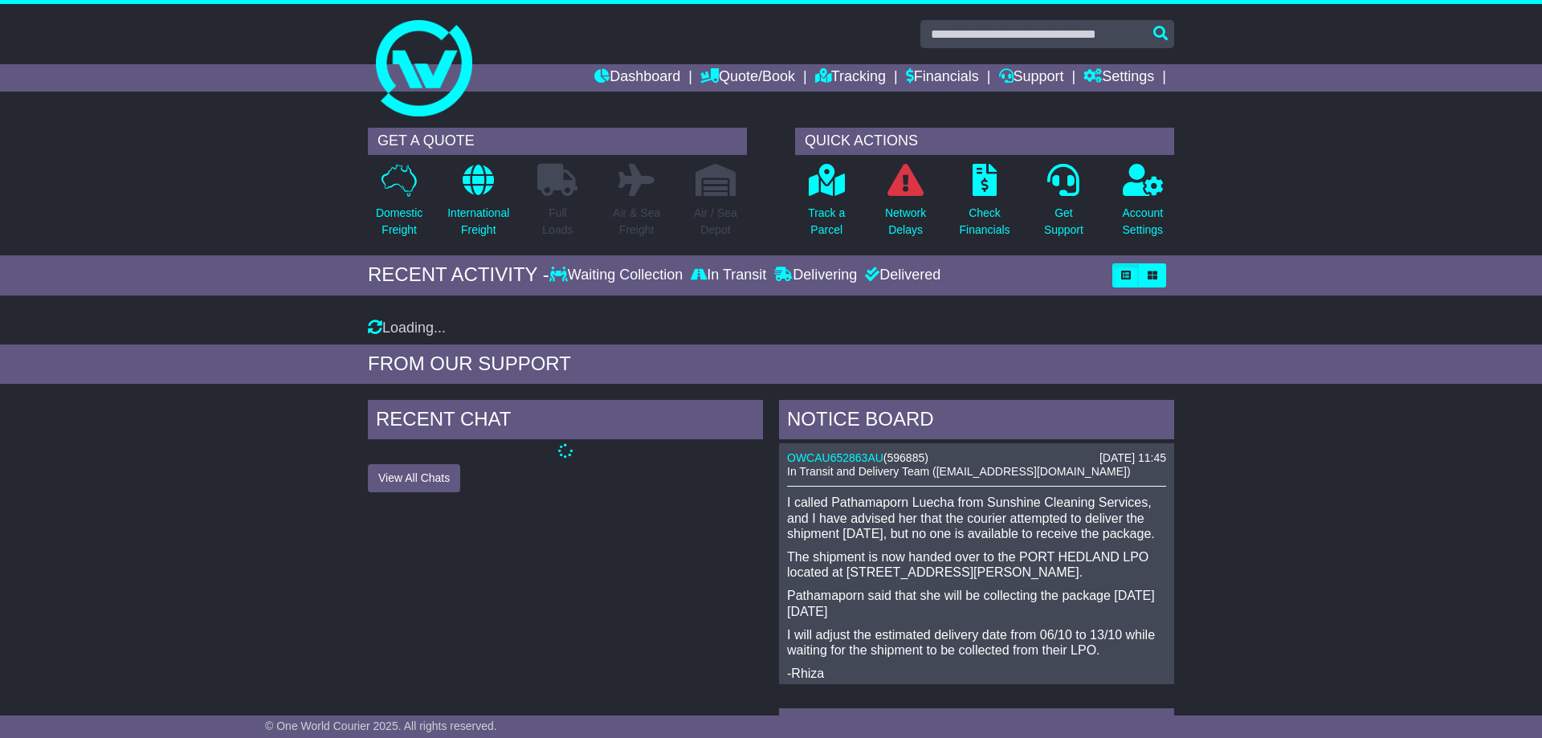 Image resolution: width=1542 pixels, height=738 pixels. What do you see at coordinates (1119, 78) in the screenshot?
I see `a: Settings` at bounding box center [1119, 78].